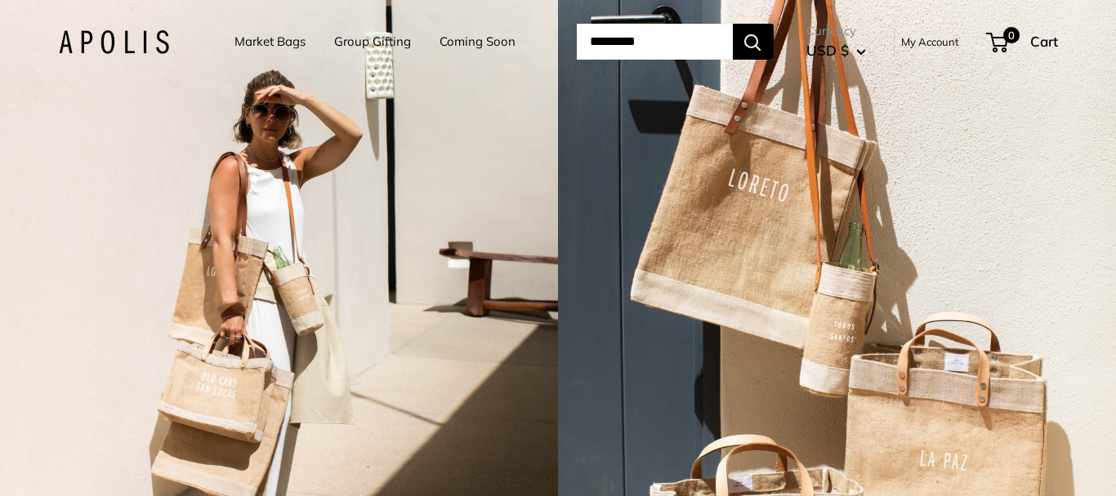  I want to click on button: Search, so click(754, 42).